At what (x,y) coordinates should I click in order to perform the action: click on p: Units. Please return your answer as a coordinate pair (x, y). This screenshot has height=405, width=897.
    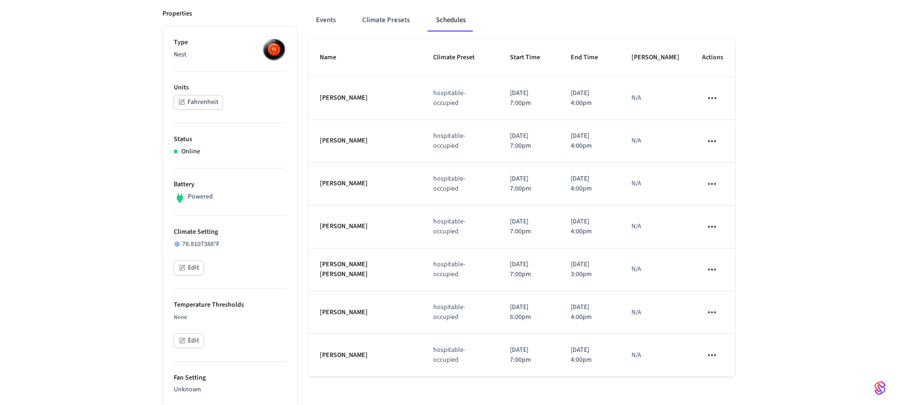
    Looking at the image, I should click on (230, 88).